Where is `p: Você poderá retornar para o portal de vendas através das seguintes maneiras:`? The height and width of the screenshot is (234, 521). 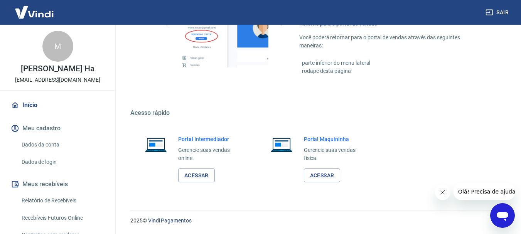
p: Você poderá retornar para o portal de vendas através das seguintes maneiras: is located at coordinates (391, 42).